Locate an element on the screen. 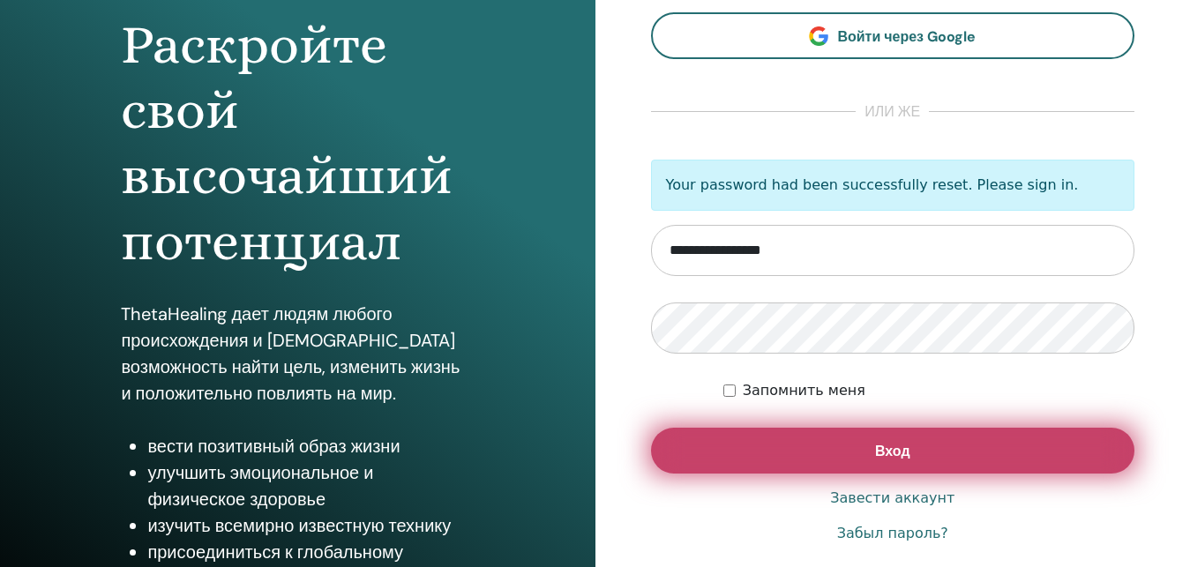  div: Keep me authenticated indefinitely or until I manually logout is located at coordinates (929, 391).